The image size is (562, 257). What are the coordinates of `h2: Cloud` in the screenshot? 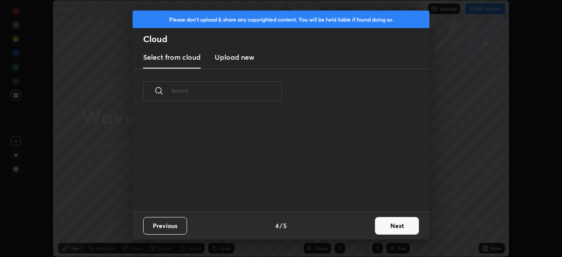 It's located at (286, 39).